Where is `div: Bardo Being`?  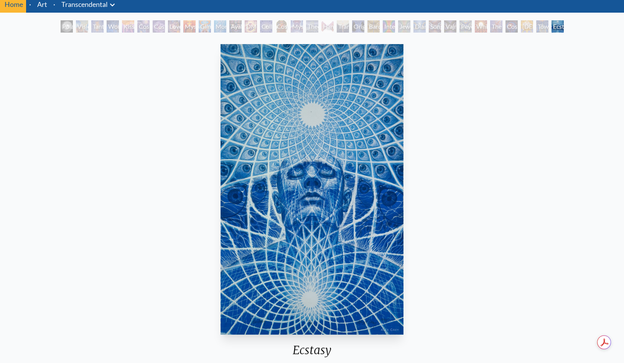 div: Bardo Being is located at coordinates (374, 26).